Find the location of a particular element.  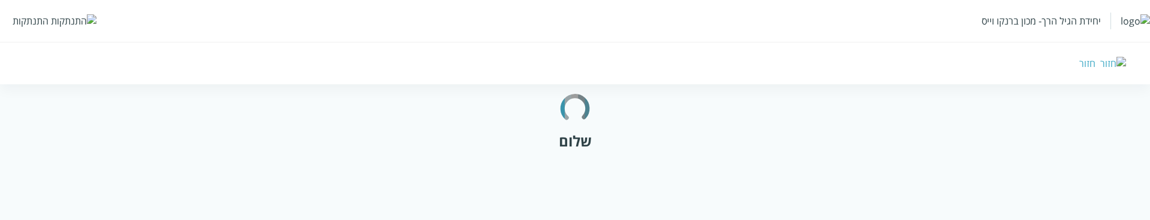

img: חזור is located at coordinates (1113, 64).